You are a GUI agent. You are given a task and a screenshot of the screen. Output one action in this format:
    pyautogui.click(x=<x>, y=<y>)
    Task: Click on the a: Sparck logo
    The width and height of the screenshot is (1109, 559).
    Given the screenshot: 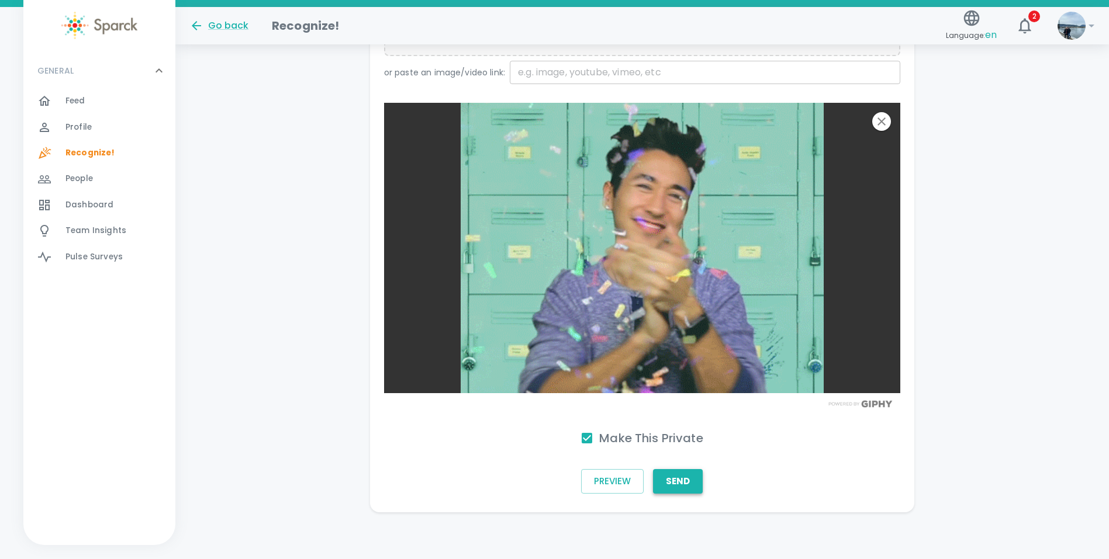 What is the action you would take?
    pyautogui.click(x=99, y=25)
    